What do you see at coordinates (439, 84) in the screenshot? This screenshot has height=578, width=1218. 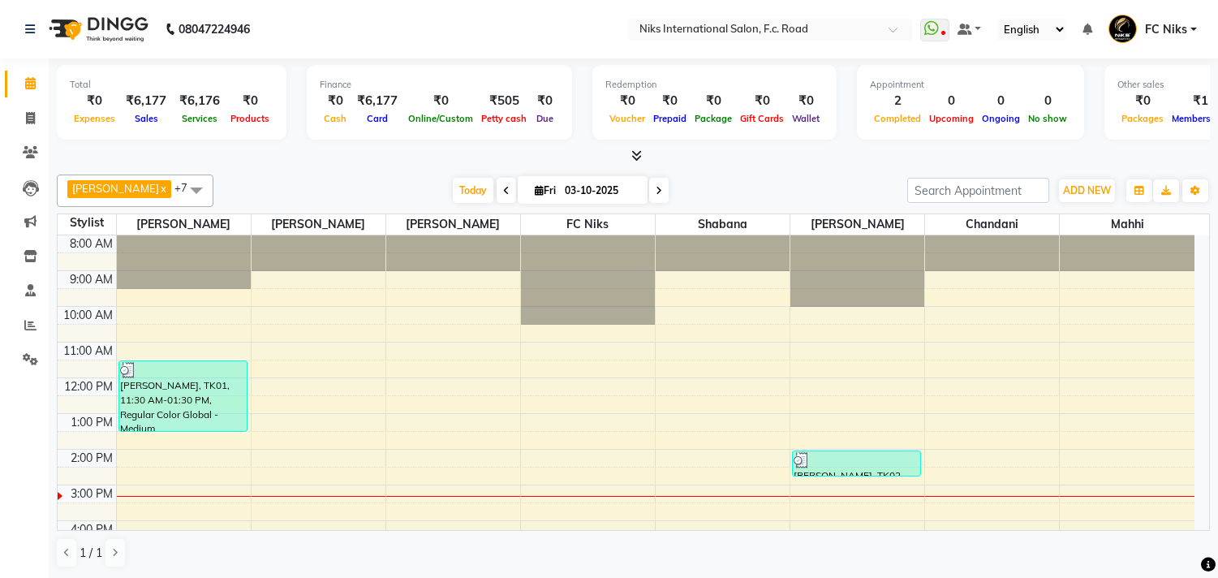 I see `div: Finance` at bounding box center [439, 84].